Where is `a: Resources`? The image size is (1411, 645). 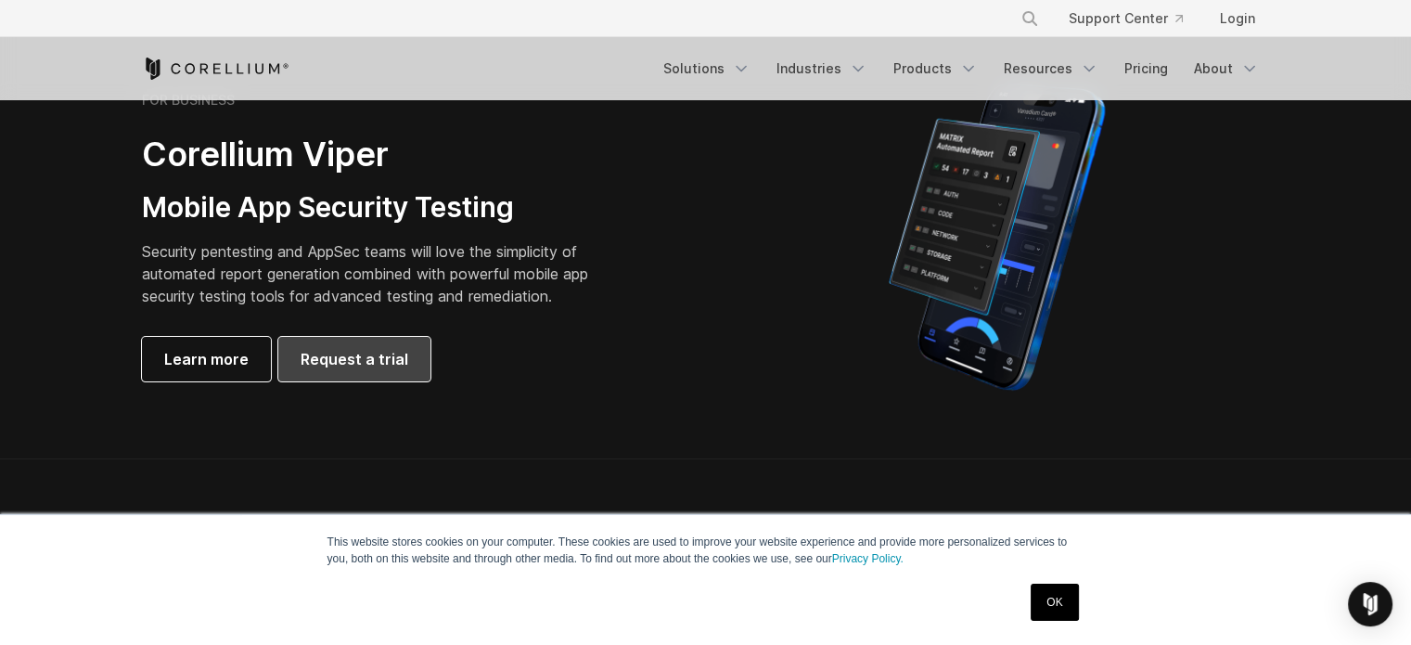
a: Resources is located at coordinates (1051, 69).